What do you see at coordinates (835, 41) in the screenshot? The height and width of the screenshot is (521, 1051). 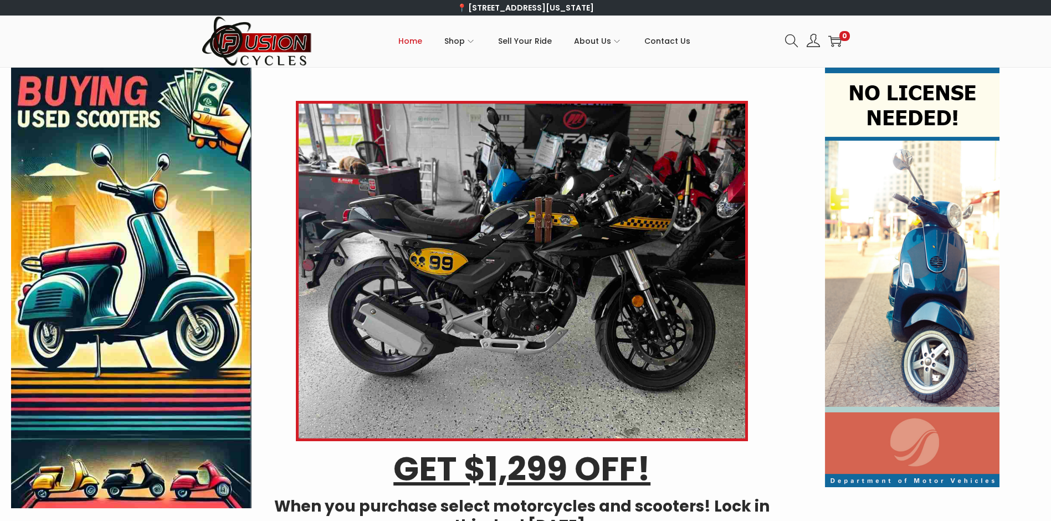 I see `a: 0` at bounding box center [835, 41].